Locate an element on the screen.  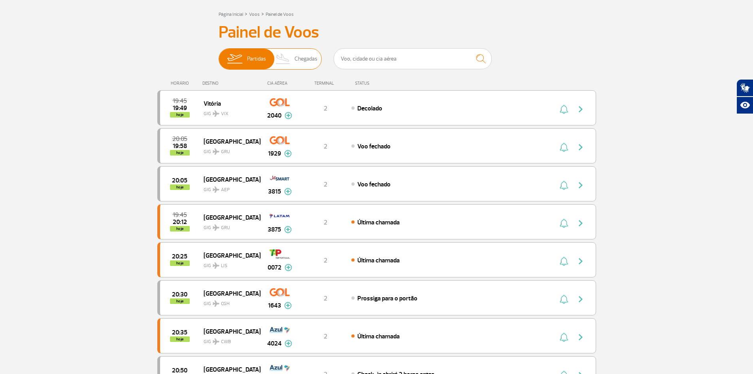
h3: Painel de Voos is located at coordinates (377, 32).